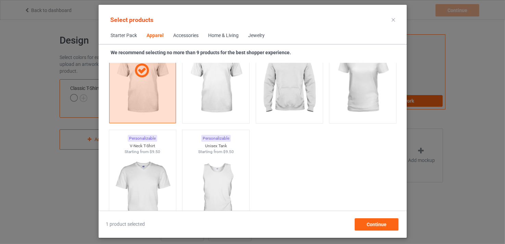 This screenshot has width=505, height=244. What do you see at coordinates (201, 52) in the screenshot?
I see `strong: We recommend selecting no more than 9 products for the best shopper experience.` at bounding box center [201, 52].